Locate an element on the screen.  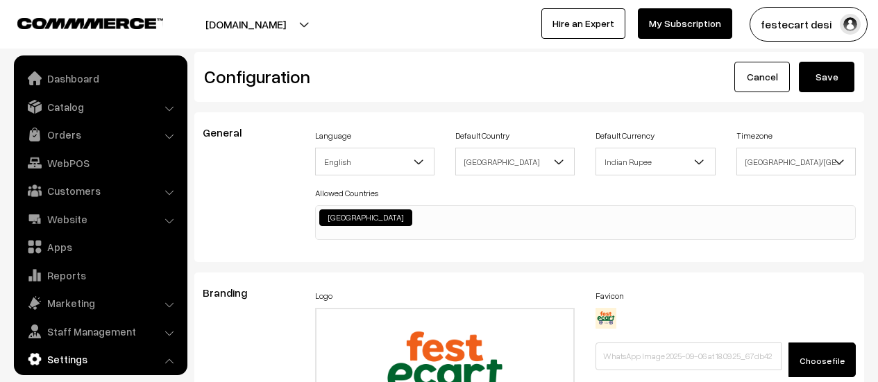
a: Orders is located at coordinates (100, 135).